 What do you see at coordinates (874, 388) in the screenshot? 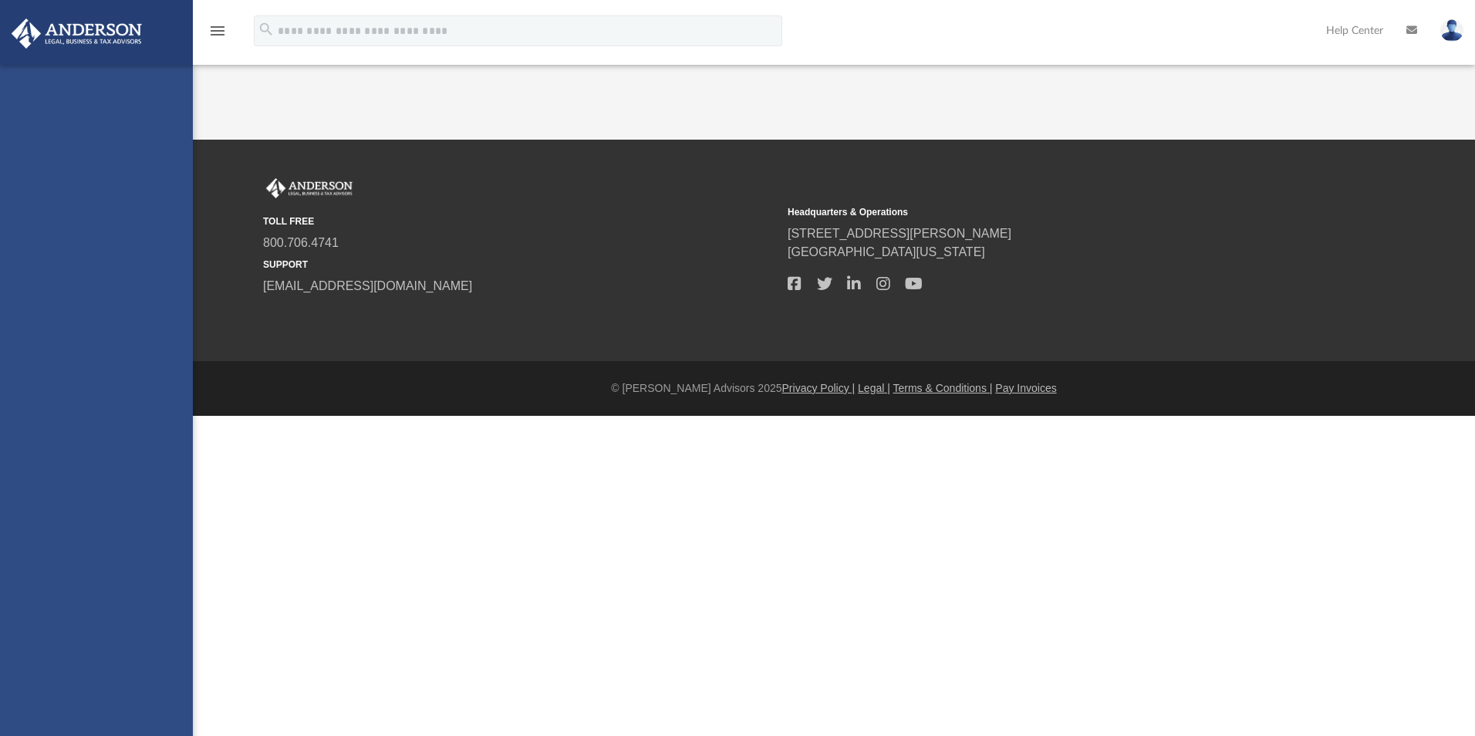
I see `a: Legal |` at bounding box center [874, 388].